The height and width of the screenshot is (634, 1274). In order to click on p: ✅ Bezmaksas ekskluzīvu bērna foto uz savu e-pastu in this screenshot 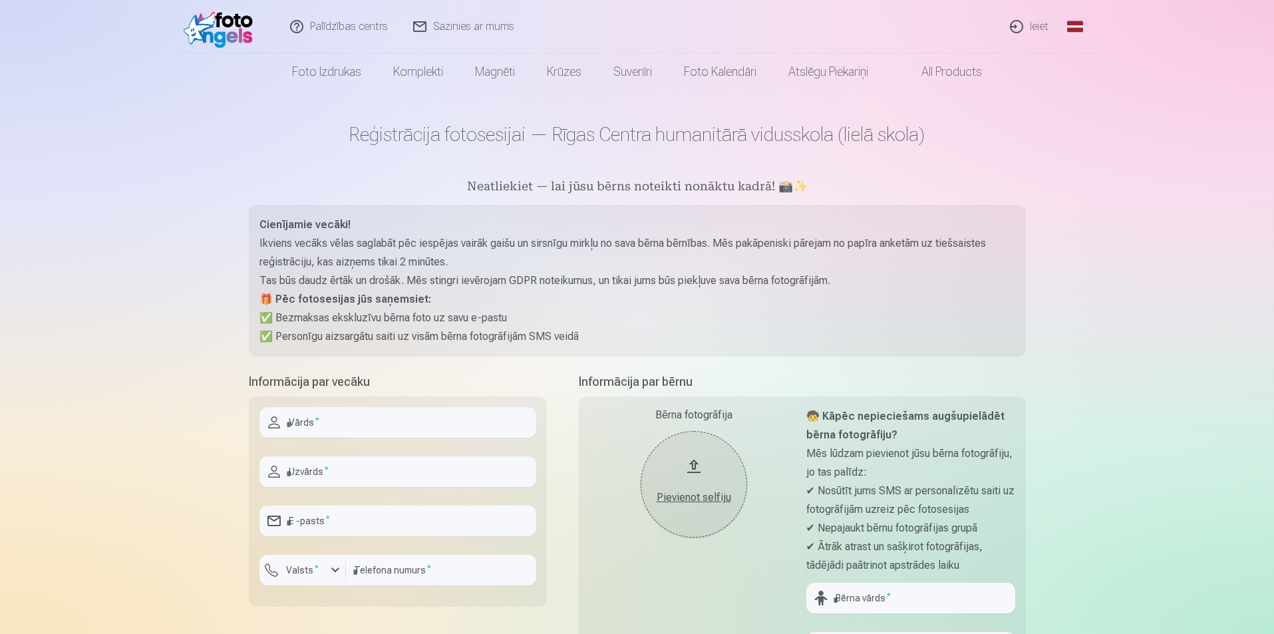, I will do `click(637, 318)`.